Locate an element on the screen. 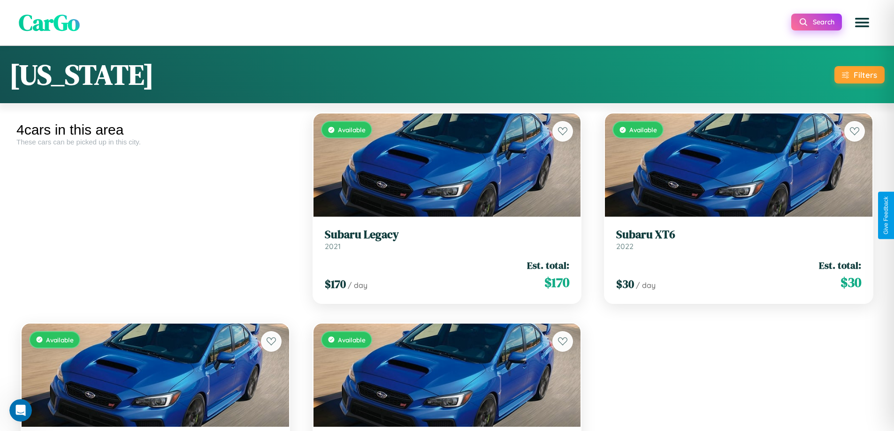 The image size is (894, 431). h3: Subaru Legacy is located at coordinates (447, 235).